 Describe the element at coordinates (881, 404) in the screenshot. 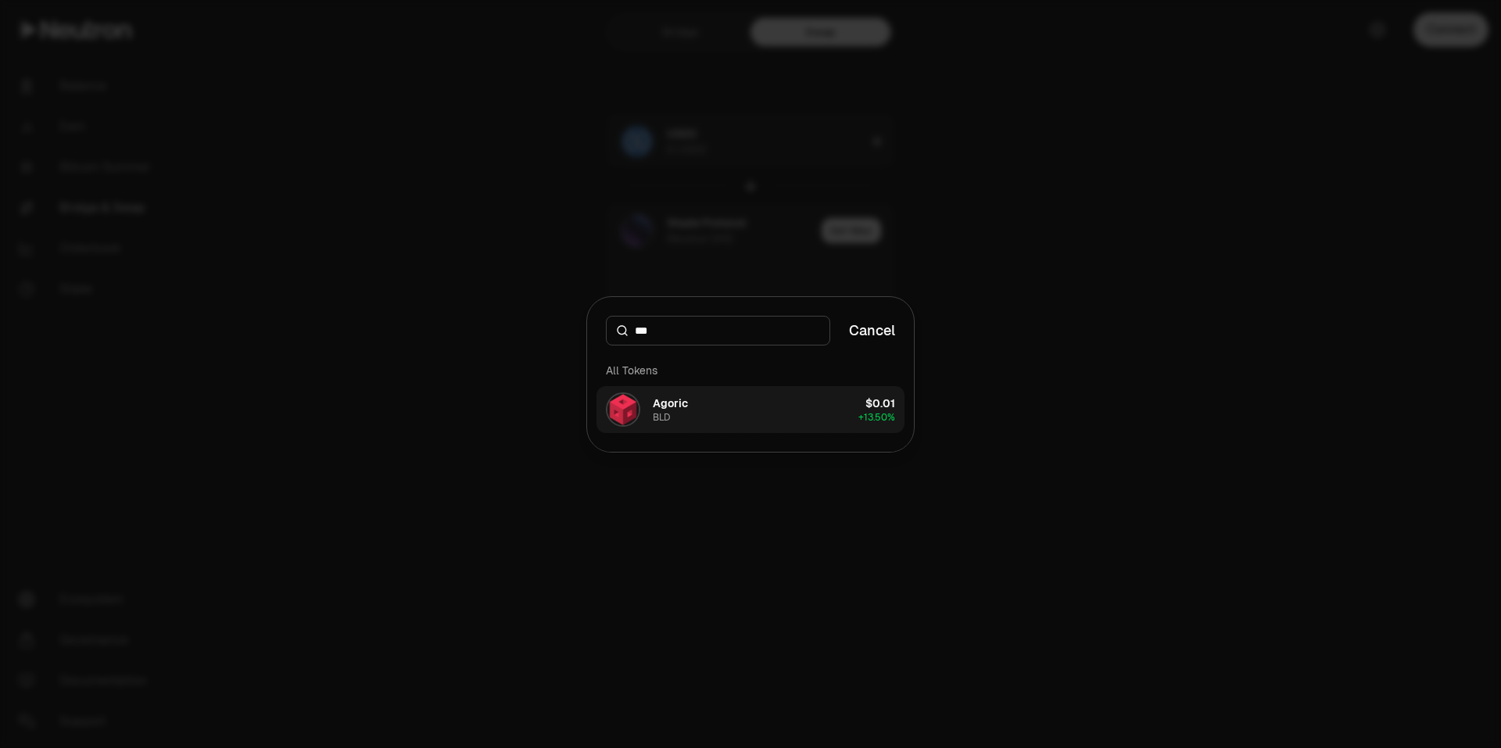

I see `div: $0.01` at that location.